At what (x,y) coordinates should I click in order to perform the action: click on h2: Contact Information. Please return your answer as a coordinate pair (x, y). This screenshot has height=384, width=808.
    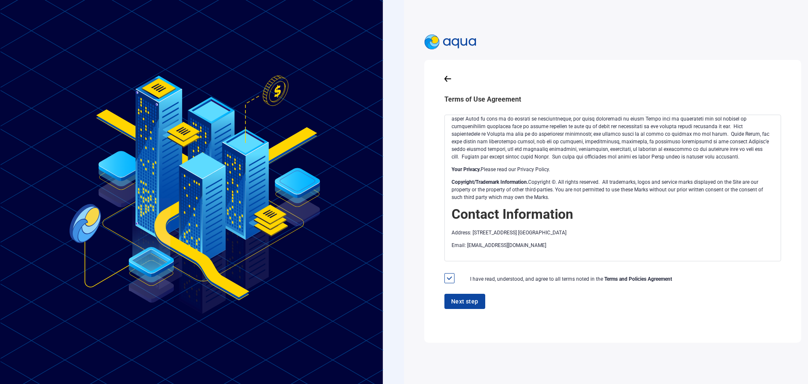
    Looking at the image, I should click on (611, 214).